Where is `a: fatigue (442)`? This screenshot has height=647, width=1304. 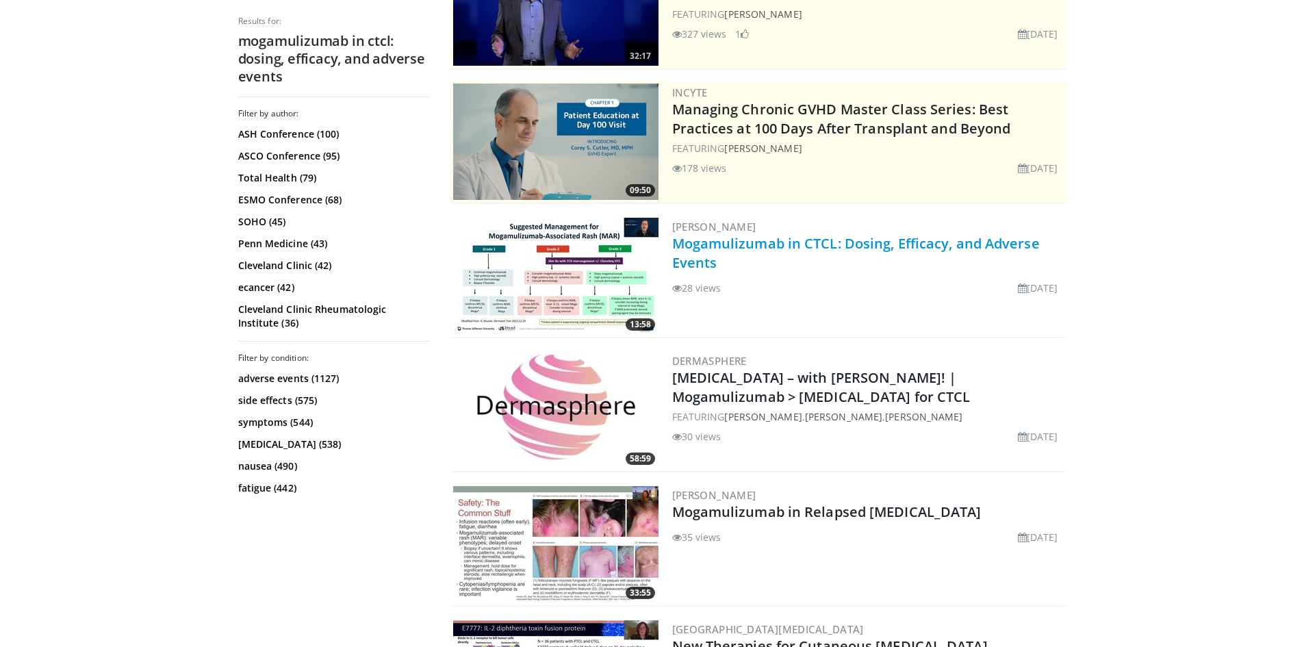
a: fatigue (442) is located at coordinates (332, 488).